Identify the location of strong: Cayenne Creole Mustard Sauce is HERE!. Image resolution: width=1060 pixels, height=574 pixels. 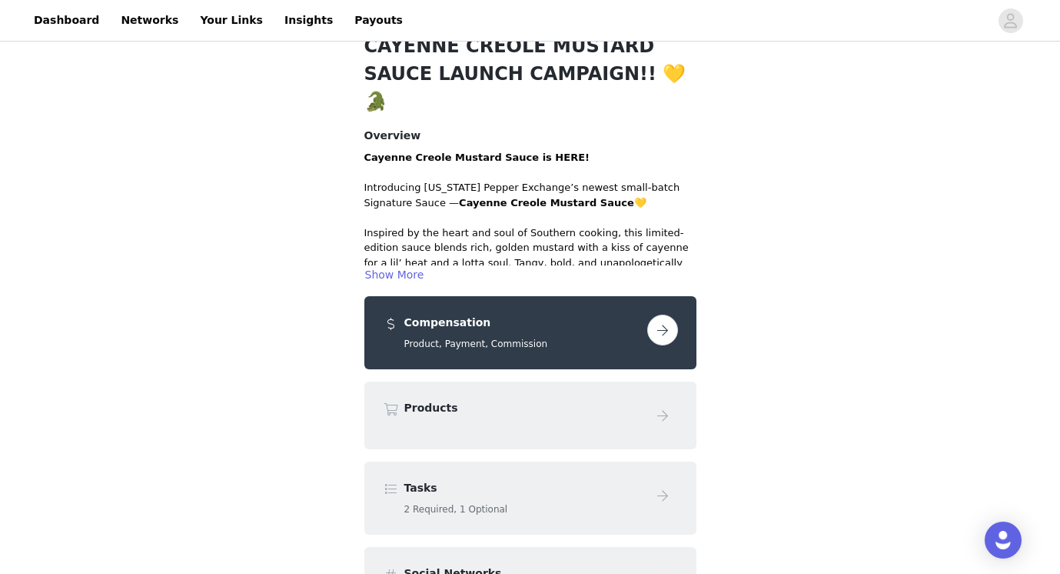
(477, 157).